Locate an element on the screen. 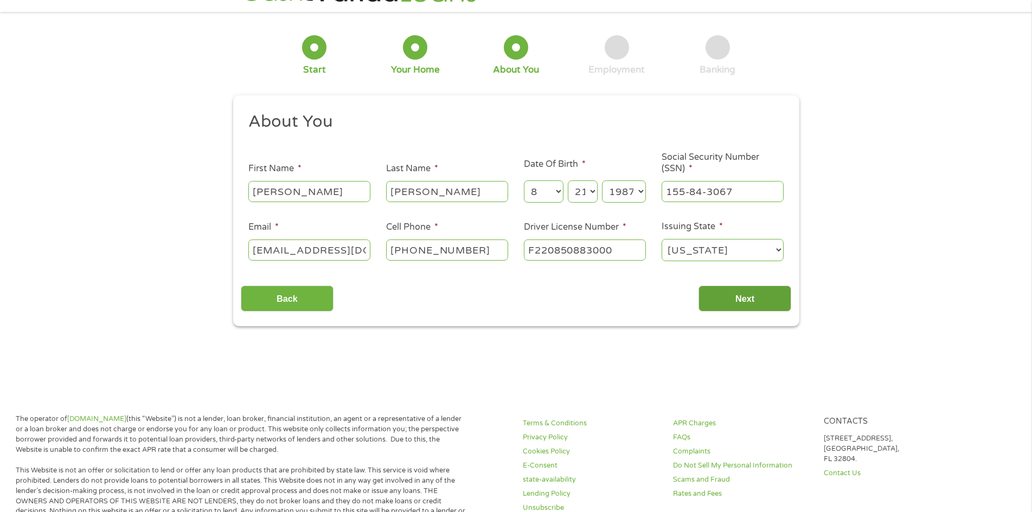  input: 078-05-1120 is located at coordinates (722, 191).